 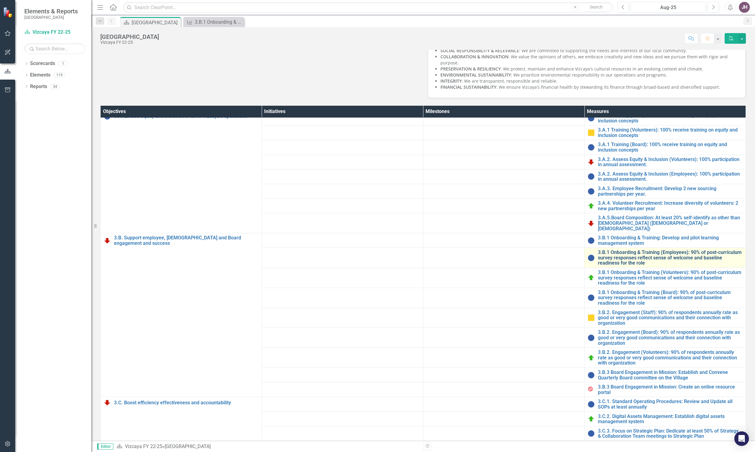 I want to click on a: 3.A.4. Volunteer Recruitment: Increase diversity of volunteers: 2 new partnerships per year, so click(x=670, y=206).